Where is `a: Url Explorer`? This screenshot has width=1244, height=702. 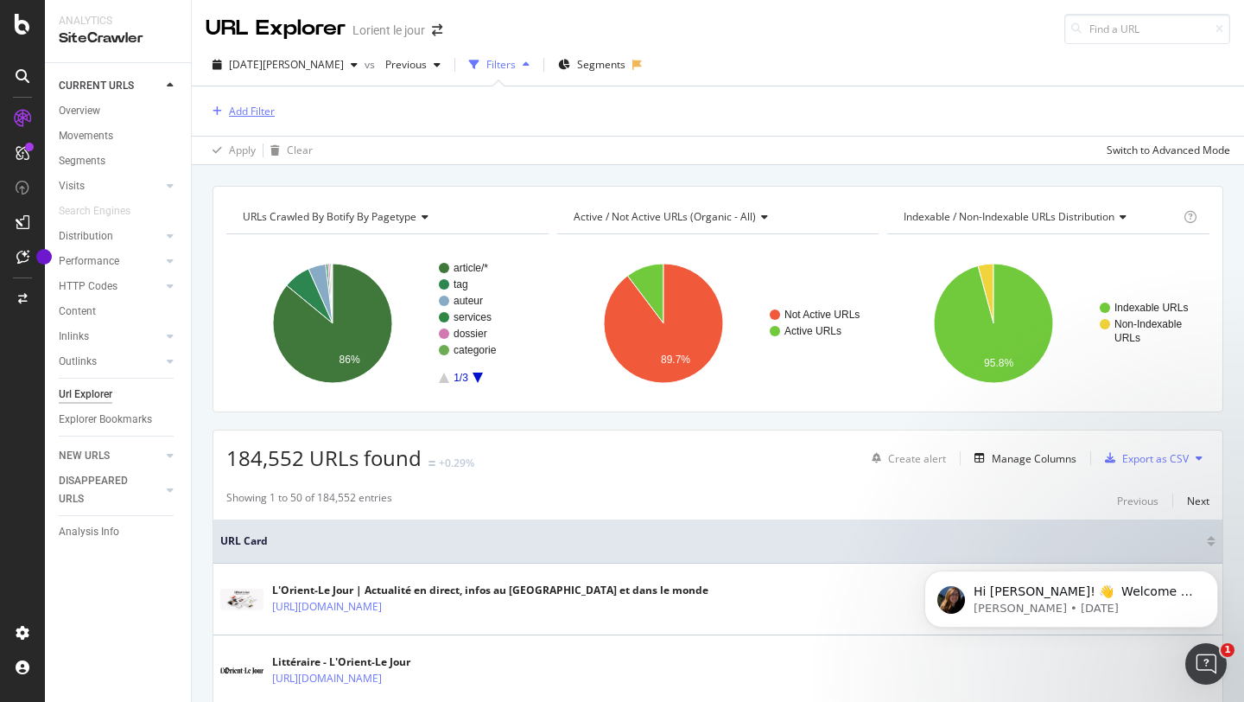
a: Url Explorer is located at coordinates (118, 394).